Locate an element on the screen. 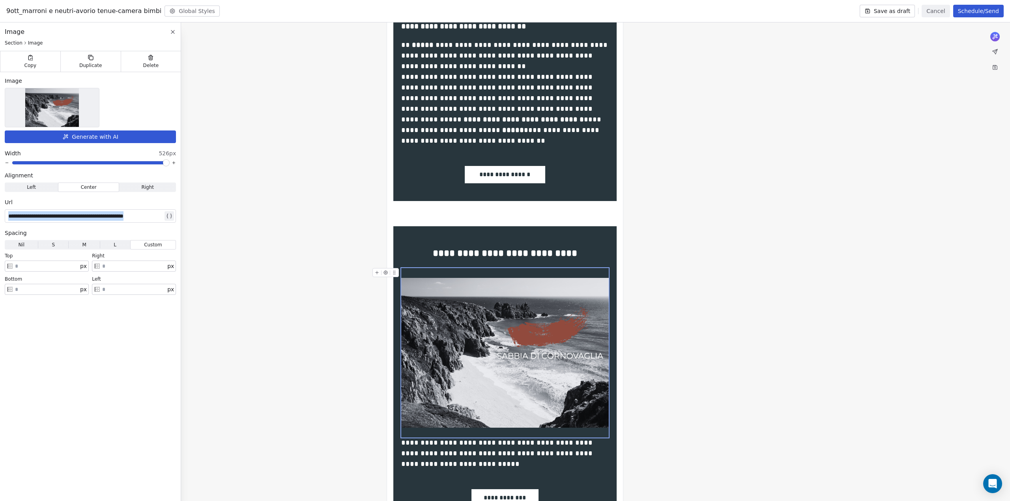 The height and width of the screenshot is (501, 1010). div: top is located at coordinates (47, 256).